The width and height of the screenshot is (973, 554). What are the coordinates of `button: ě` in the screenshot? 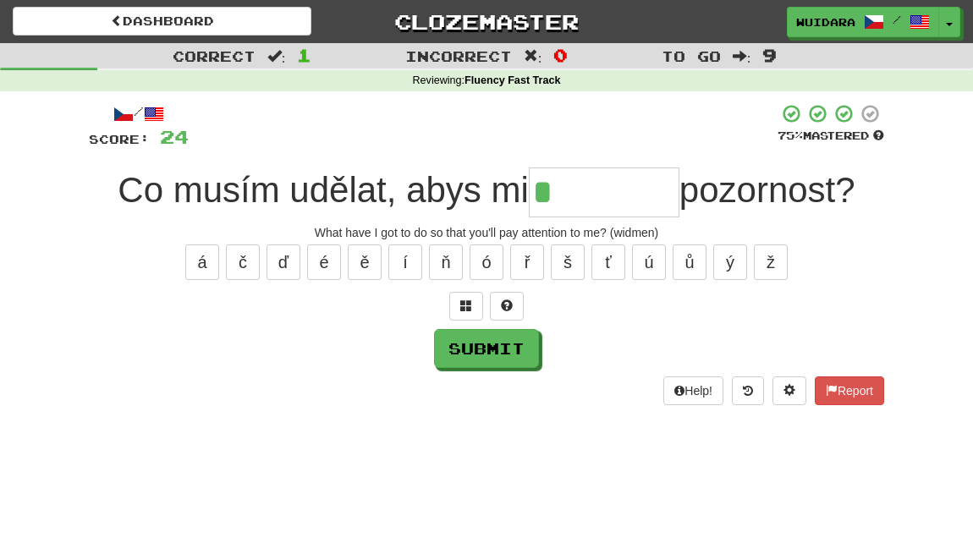 It's located at (365, 262).